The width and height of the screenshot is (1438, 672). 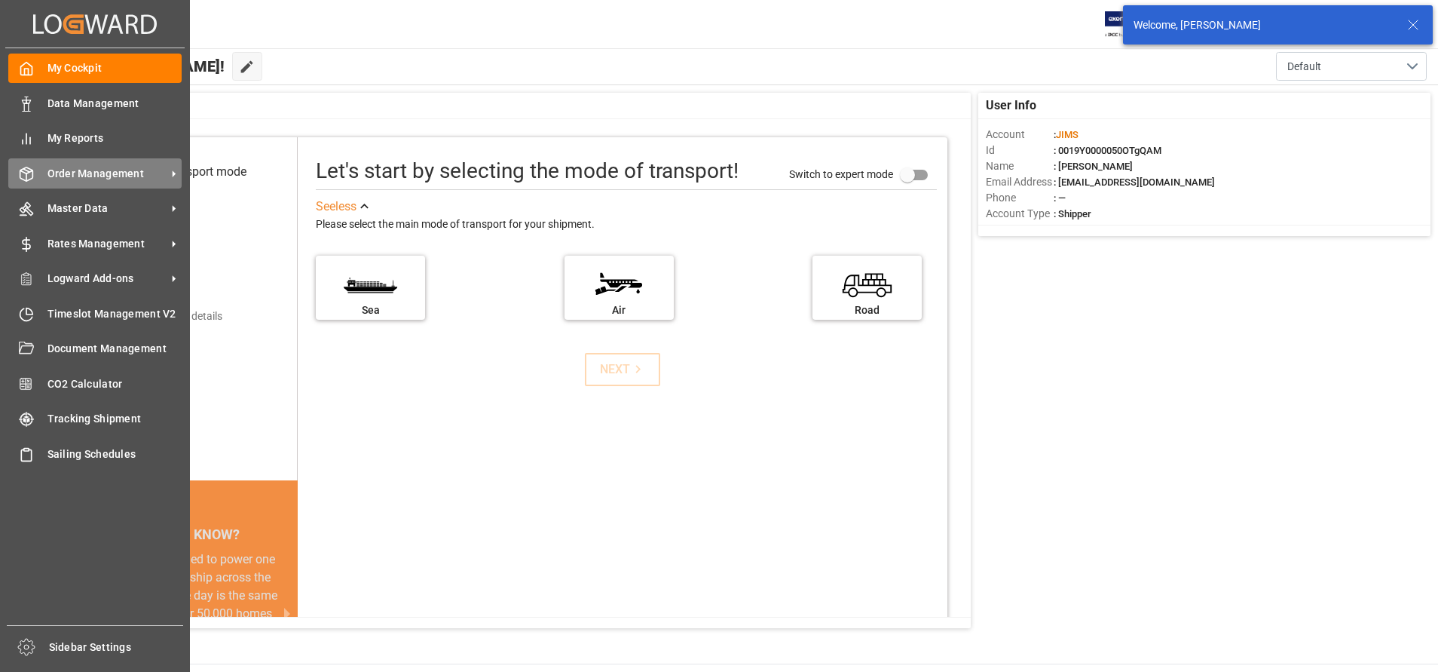 I want to click on span: Data Management, so click(x=115, y=103).